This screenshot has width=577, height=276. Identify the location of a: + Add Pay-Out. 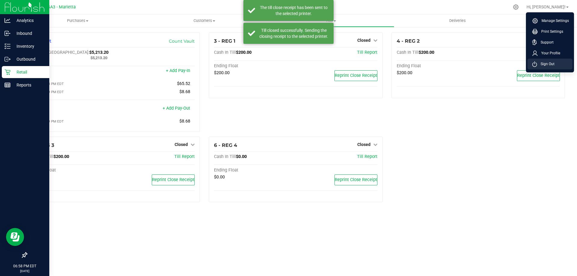
(176, 108).